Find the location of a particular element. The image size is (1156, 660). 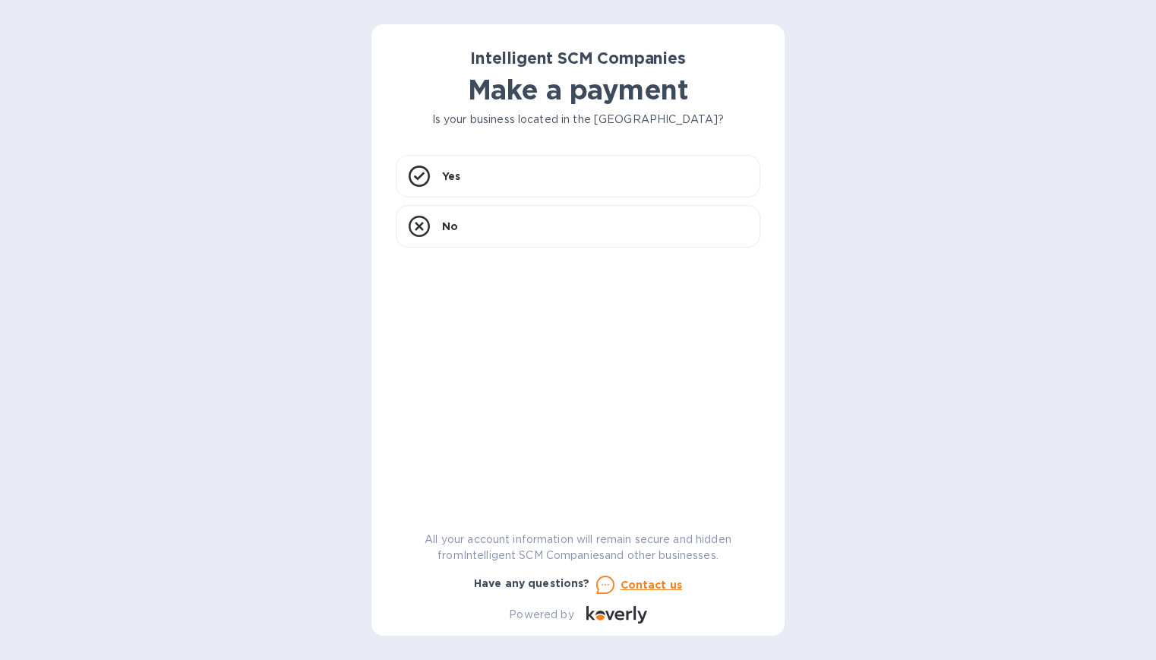

p: Yes is located at coordinates (451, 176).